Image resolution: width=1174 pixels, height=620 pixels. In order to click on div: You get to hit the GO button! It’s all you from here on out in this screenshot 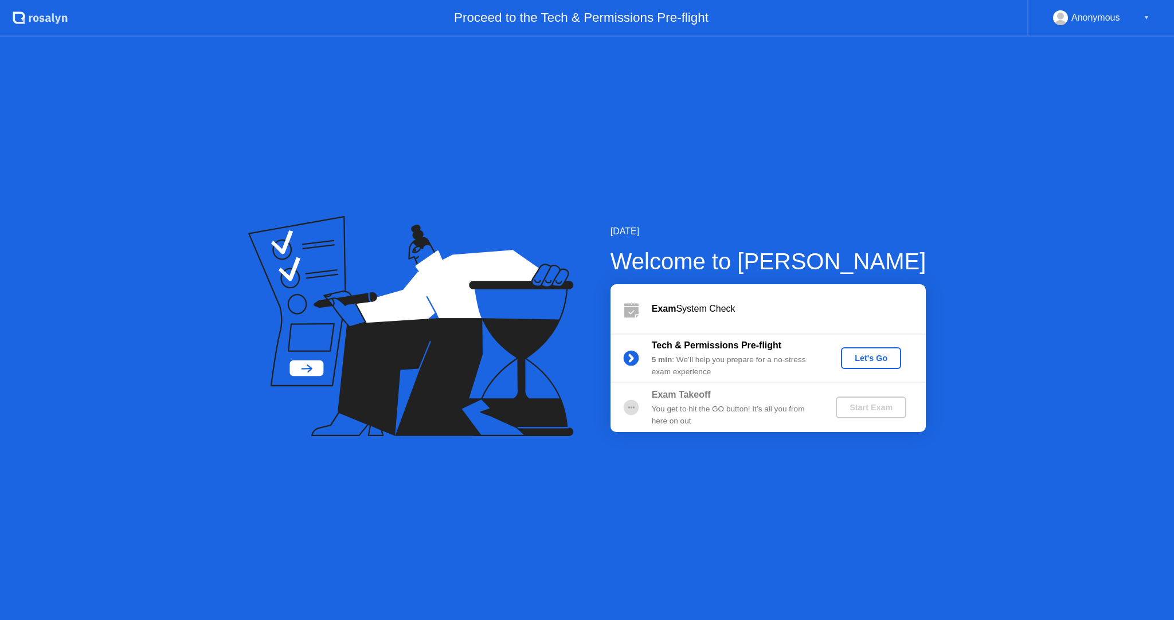, I will do `click(734, 415)`.